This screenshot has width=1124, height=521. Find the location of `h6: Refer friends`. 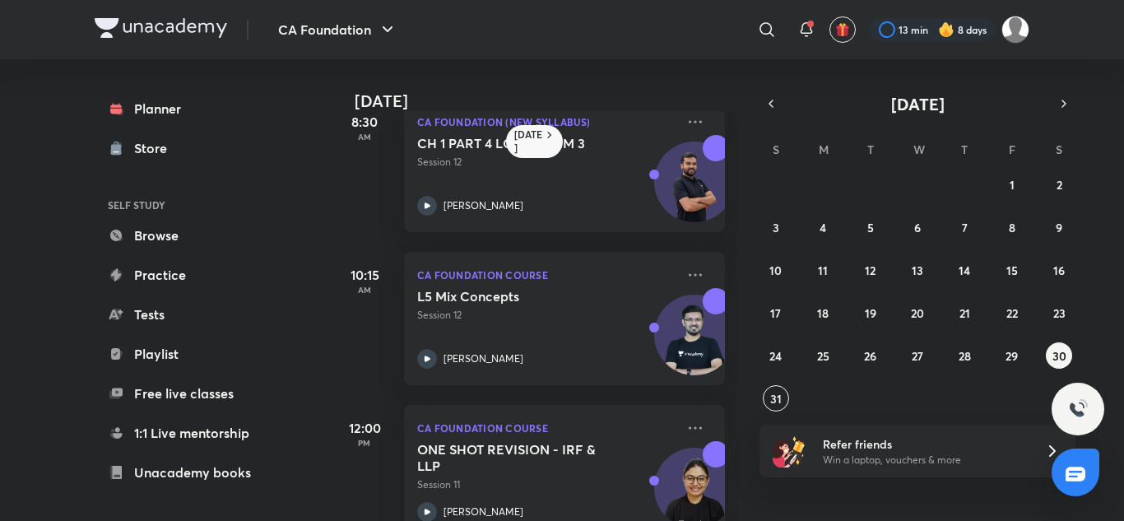

h6: Refer friends is located at coordinates (924, 444).